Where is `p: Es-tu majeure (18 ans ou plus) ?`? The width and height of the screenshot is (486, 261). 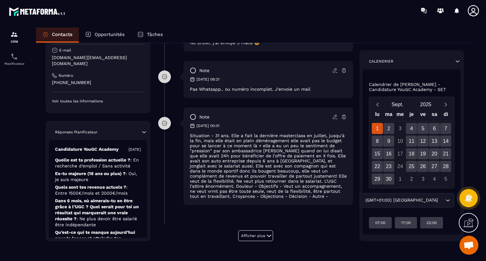 p: Es-tu majeure (18 ans ou plus) ? is located at coordinates (98, 177).